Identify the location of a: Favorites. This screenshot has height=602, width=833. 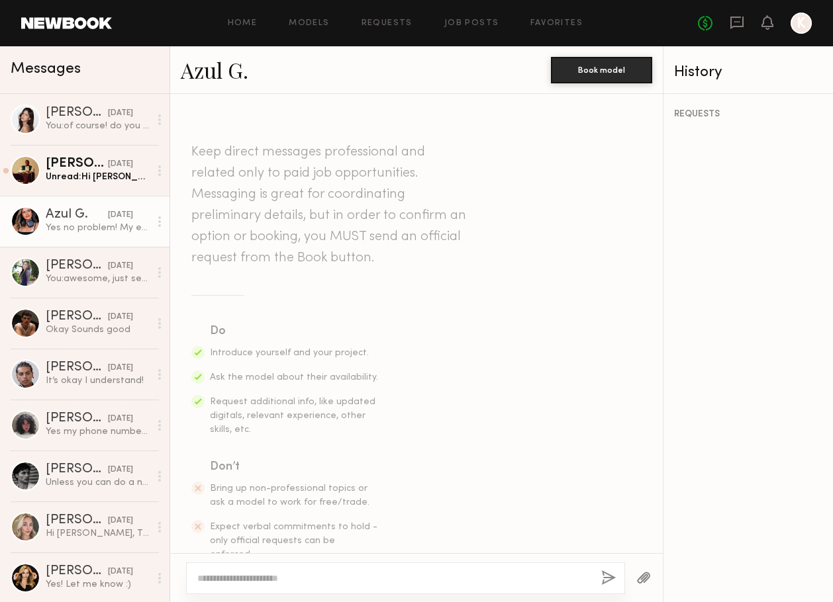
(556, 23).